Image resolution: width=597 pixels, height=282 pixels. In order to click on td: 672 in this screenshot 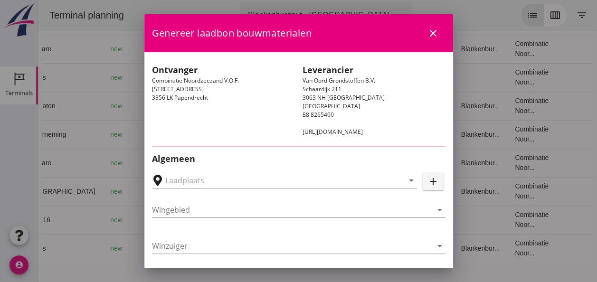, I will do `click(222, 106)`.